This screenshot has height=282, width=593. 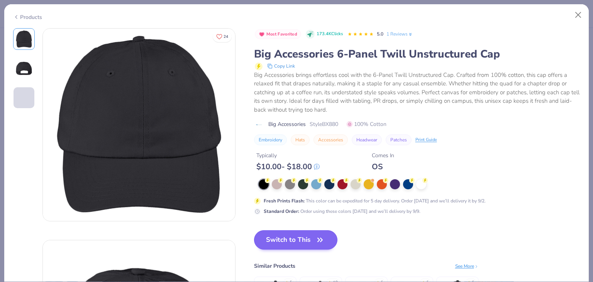 What do you see at coordinates (281, 66) in the screenshot?
I see `button: copy to clipboard` at bounding box center [281, 66].